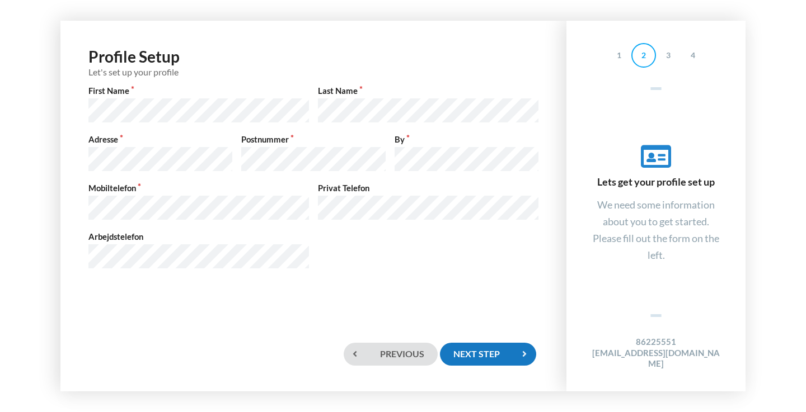  What do you see at coordinates (313, 72) in the screenshot?
I see `div: Let's set up your profile` at bounding box center [313, 72].